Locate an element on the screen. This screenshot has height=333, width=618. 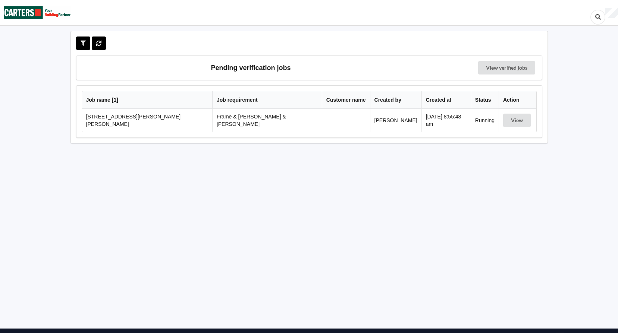
th: Status is located at coordinates (484, 100).